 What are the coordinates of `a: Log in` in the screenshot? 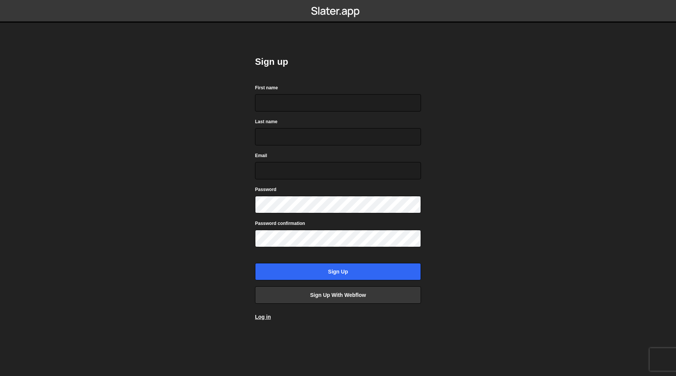 It's located at (263, 317).